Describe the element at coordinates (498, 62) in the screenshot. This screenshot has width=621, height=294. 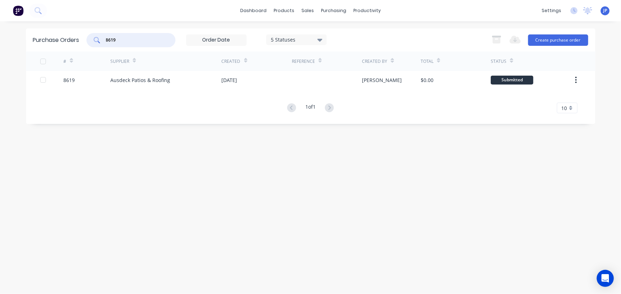
I see `div: Status` at that location.